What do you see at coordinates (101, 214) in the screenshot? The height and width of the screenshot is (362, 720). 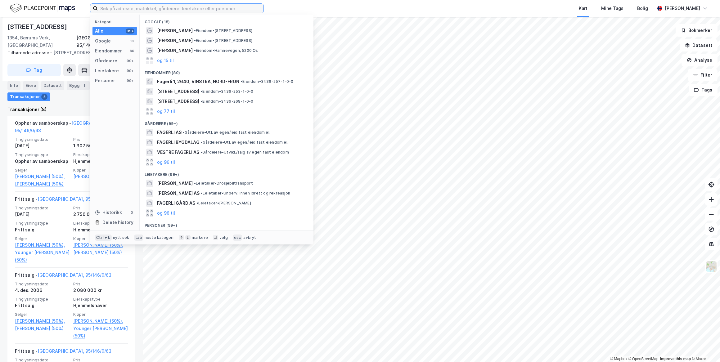 I see `div: 2 750 000 kr` at bounding box center [101, 214].